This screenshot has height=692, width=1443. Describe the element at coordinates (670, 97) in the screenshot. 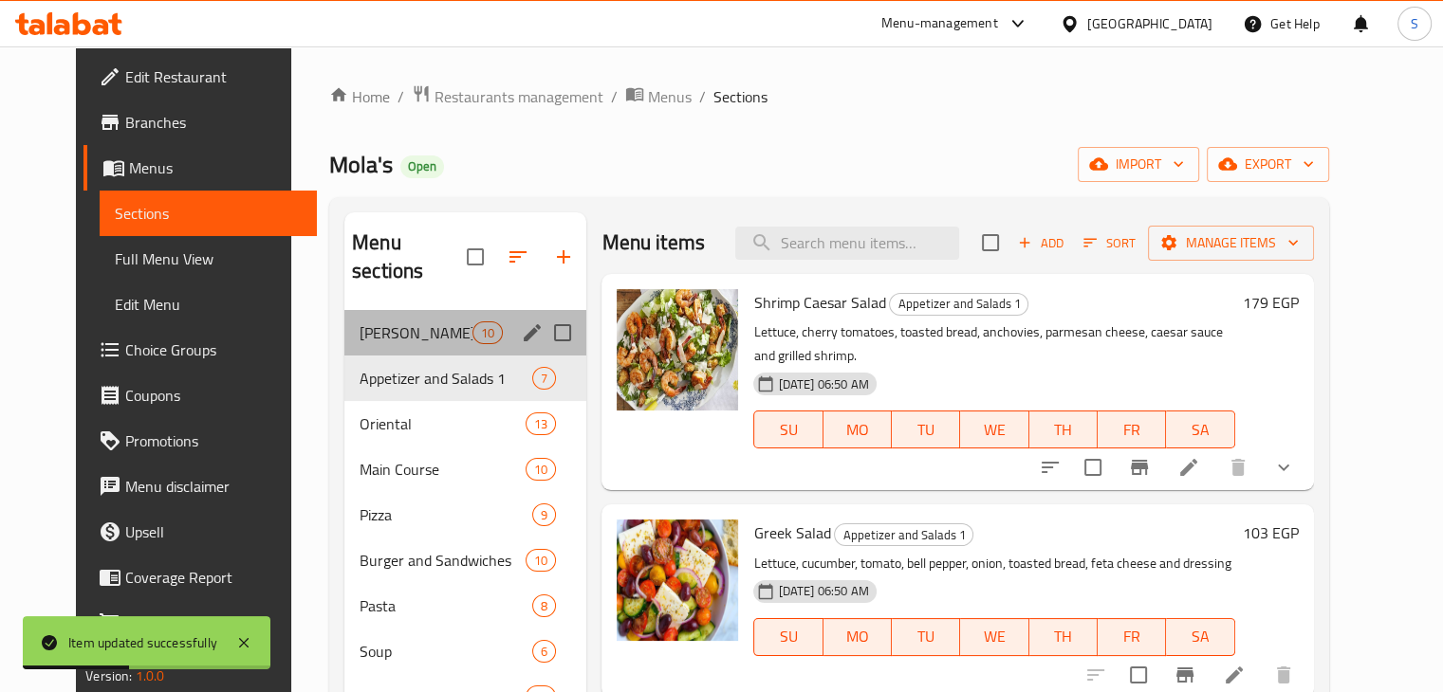

I see `span: Menus` at that location.